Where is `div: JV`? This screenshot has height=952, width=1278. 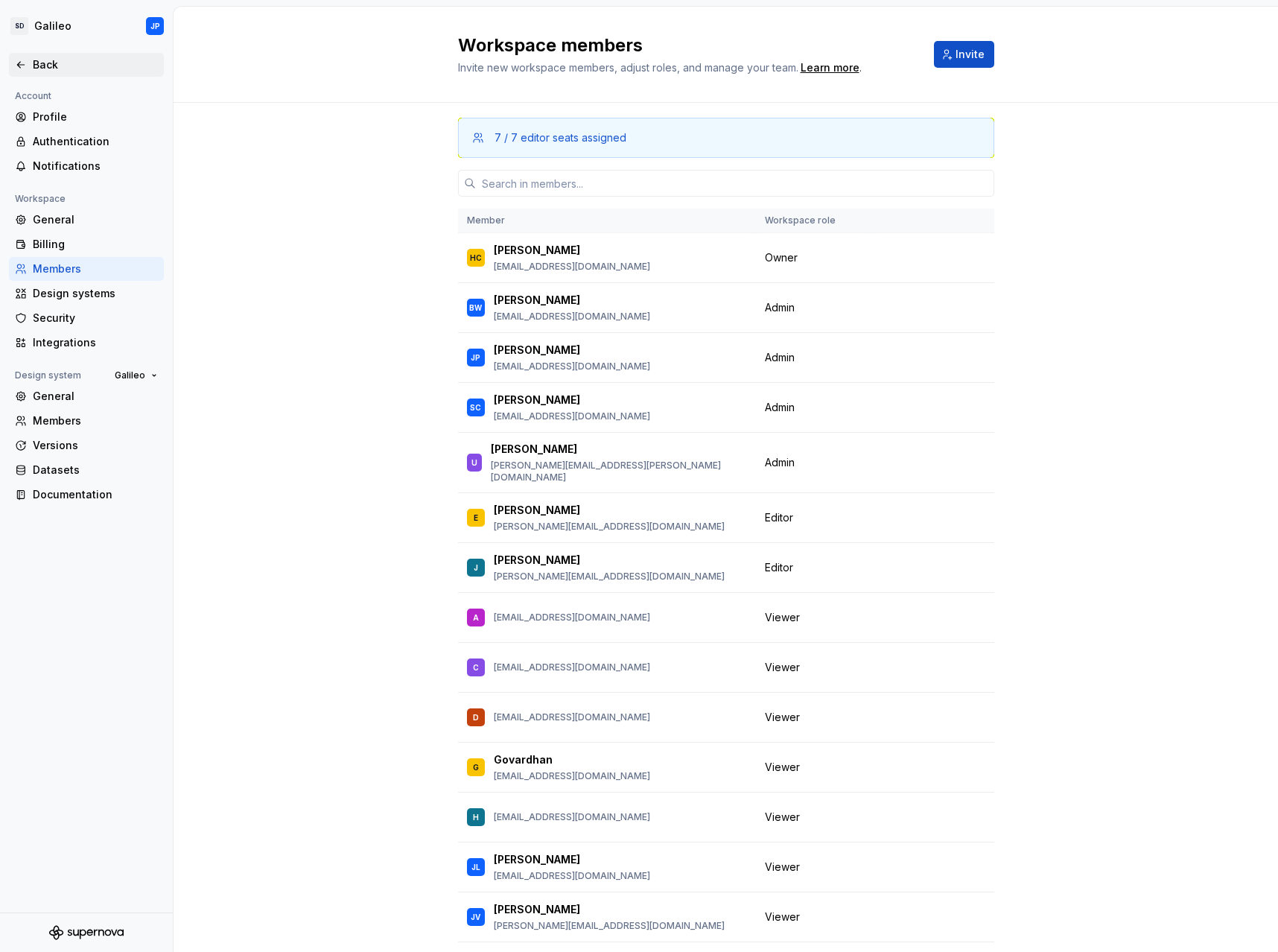 div: JV is located at coordinates (475, 917).